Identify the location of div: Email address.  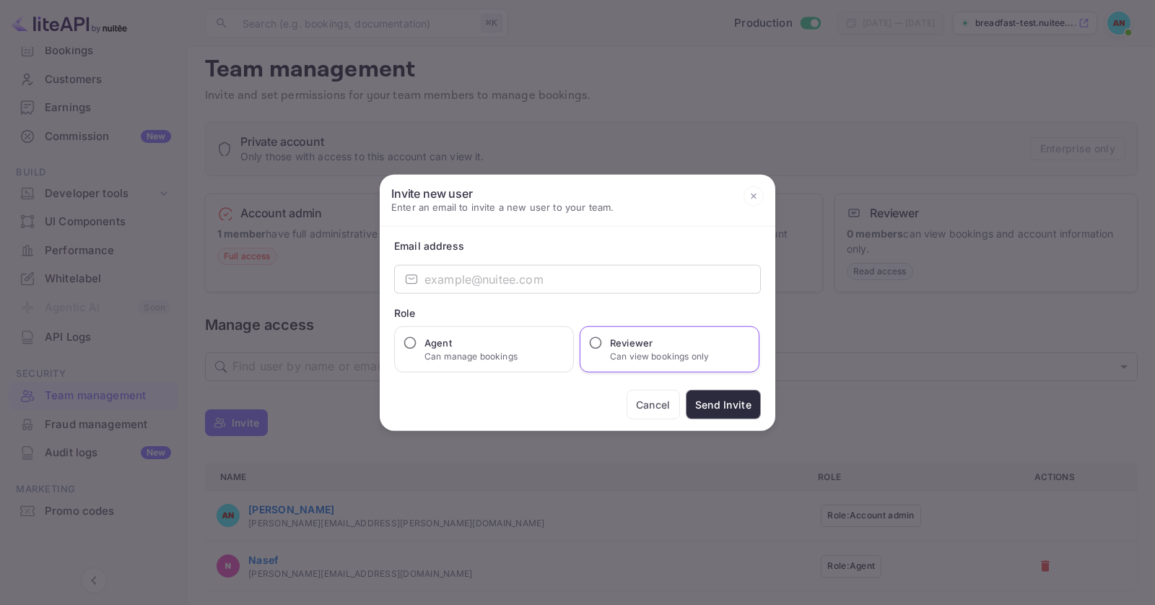
(578, 245).